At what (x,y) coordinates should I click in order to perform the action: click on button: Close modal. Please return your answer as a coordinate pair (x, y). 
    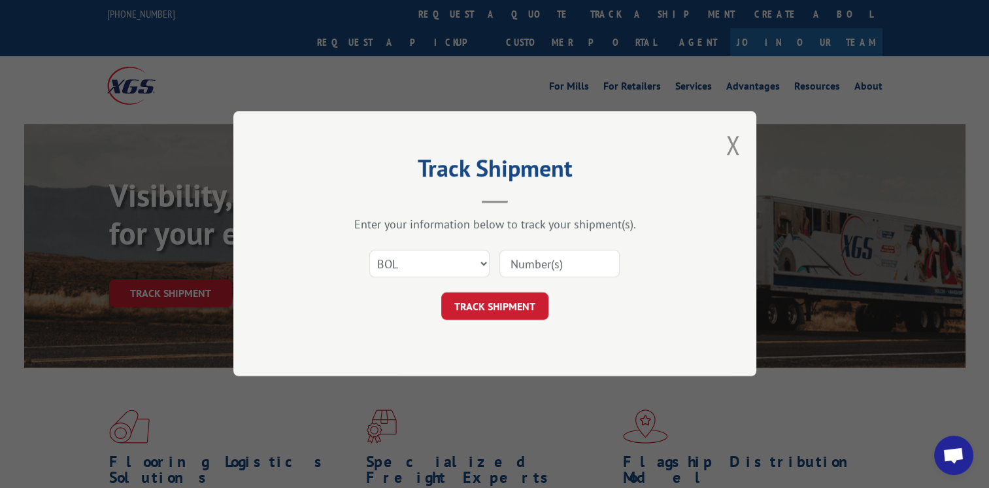
    Looking at the image, I should click on (733, 145).